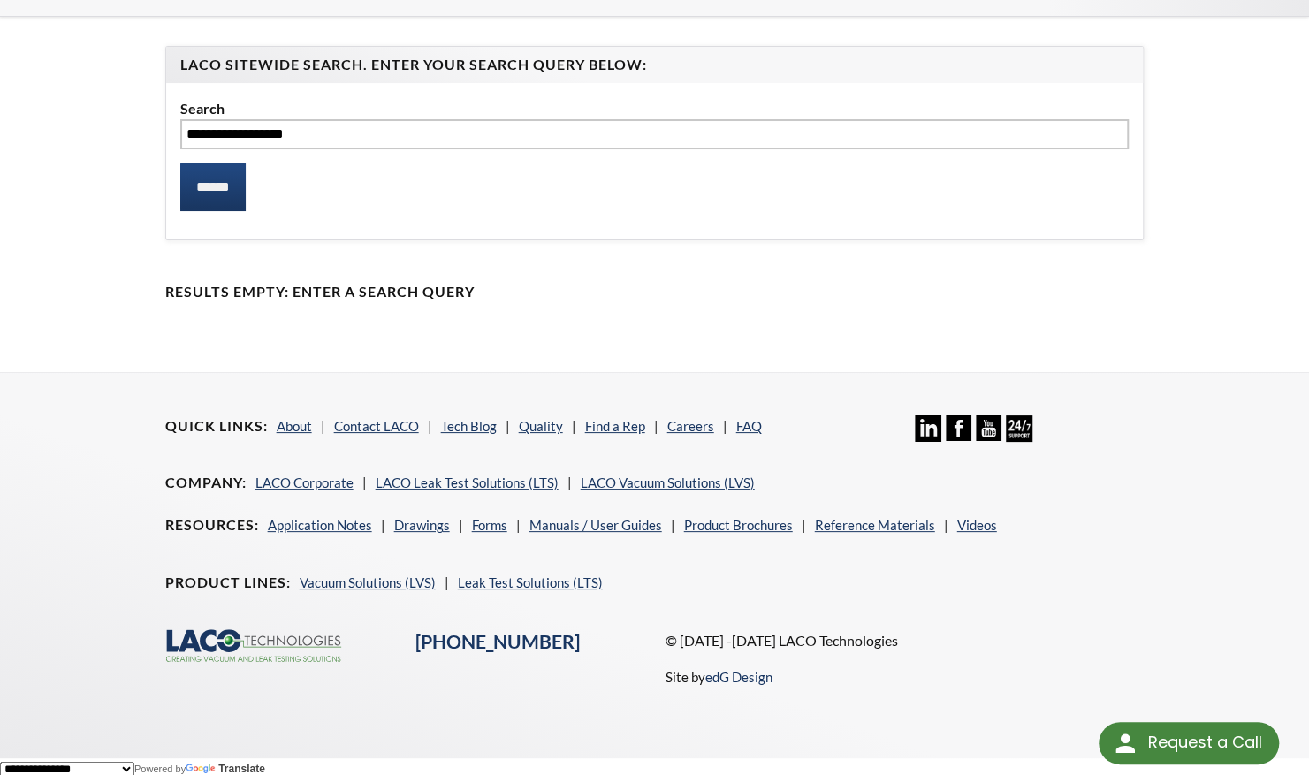 The width and height of the screenshot is (1309, 775). I want to click on a: Leak Test Solutions (LTS), so click(530, 582).